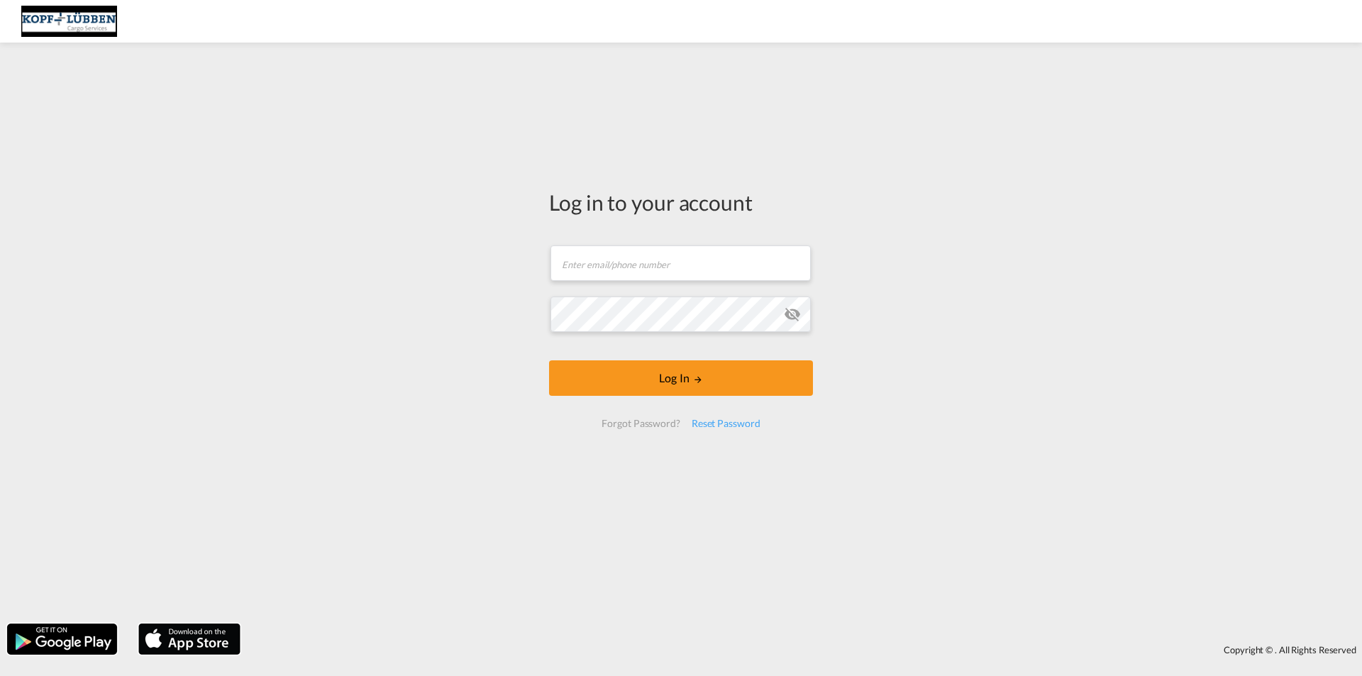 Image resolution: width=1362 pixels, height=676 pixels. Describe the element at coordinates (792, 314) in the screenshot. I see `md-icon: icon-eye-off` at that location.